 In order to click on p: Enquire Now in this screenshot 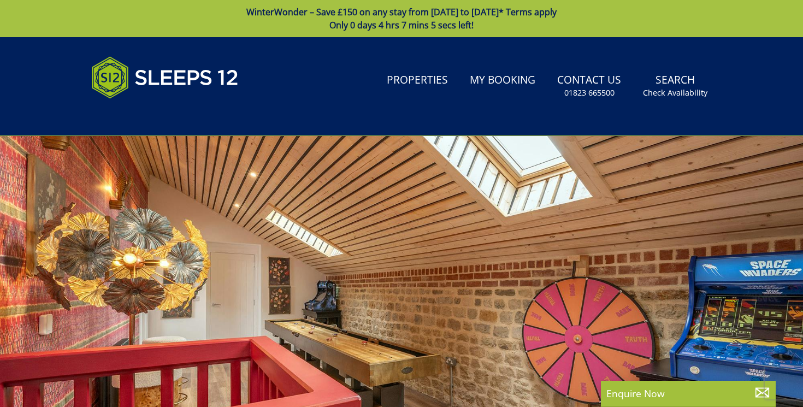, I will do `click(688, 393)`.